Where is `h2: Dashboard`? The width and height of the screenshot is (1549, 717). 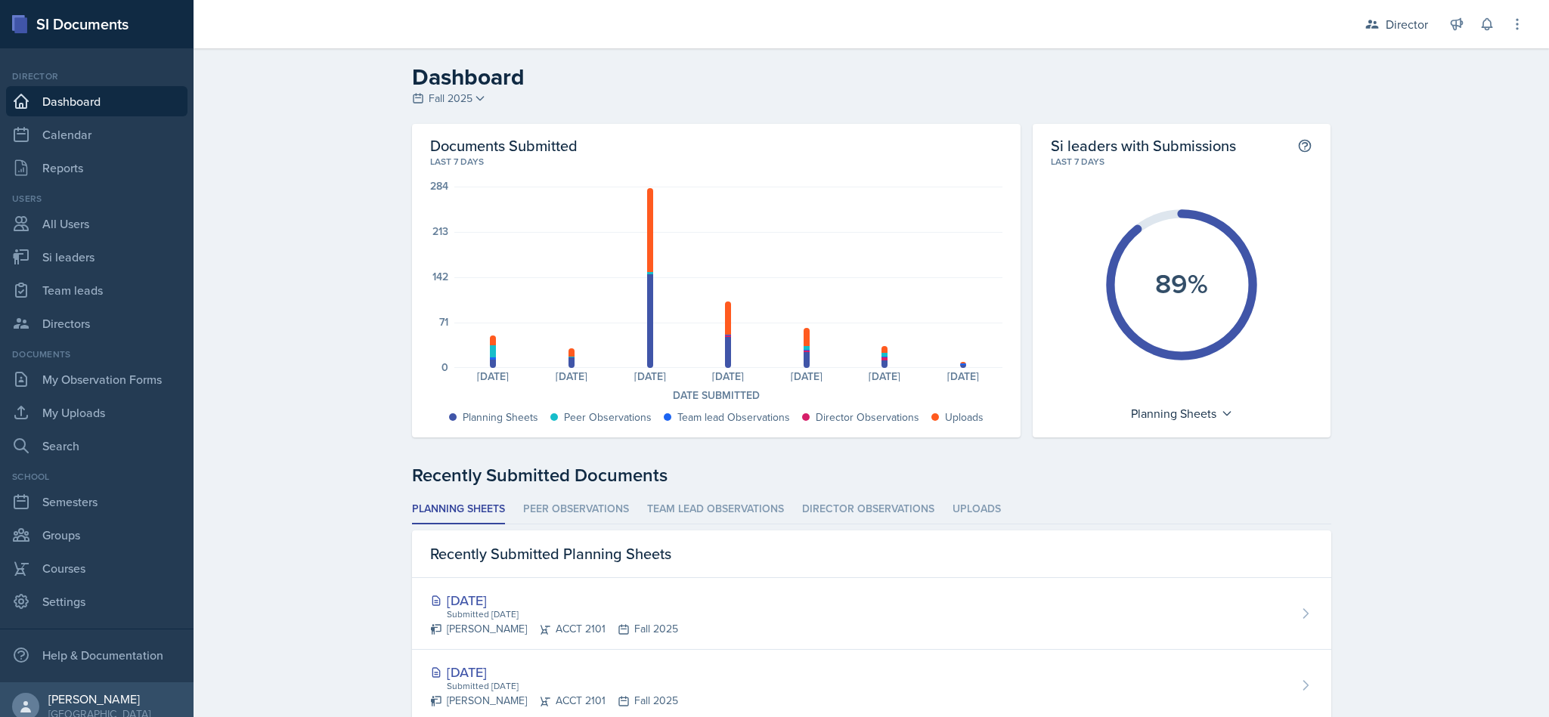
h2: Dashboard is located at coordinates (871, 77).